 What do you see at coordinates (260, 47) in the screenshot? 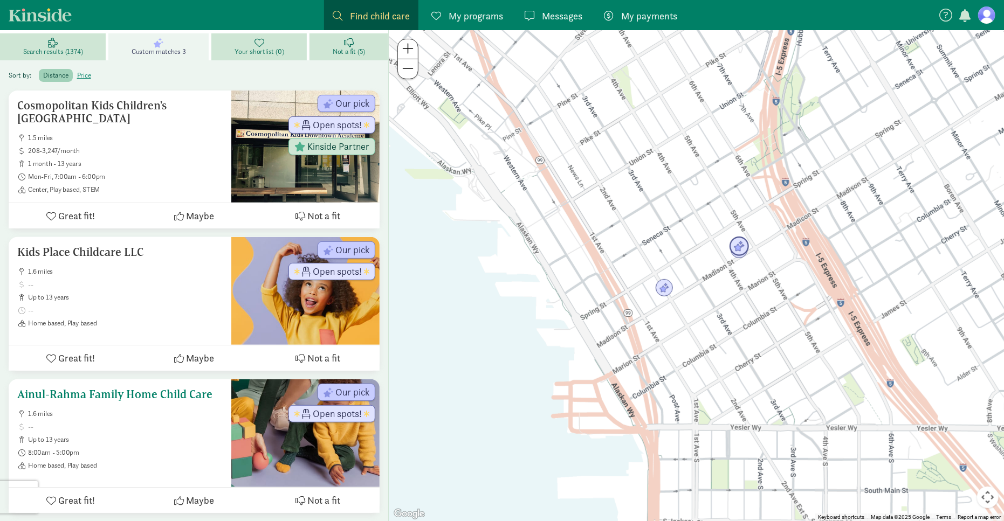
I see `a: Your shortlist (0)` at bounding box center [260, 47].